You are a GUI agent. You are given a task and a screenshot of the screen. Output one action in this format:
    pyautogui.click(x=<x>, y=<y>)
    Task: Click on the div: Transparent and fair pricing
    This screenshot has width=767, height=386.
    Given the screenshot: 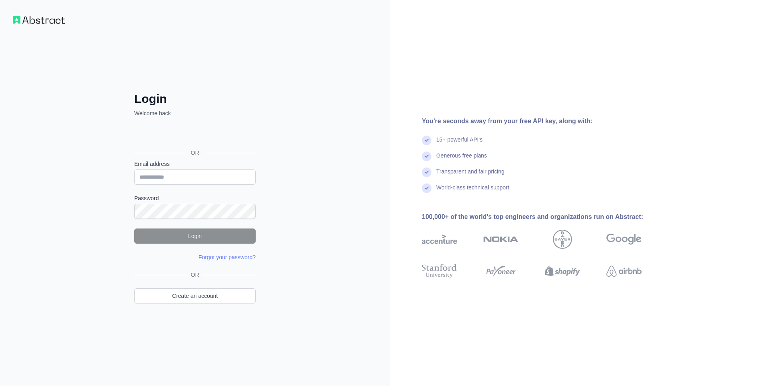 What is the action you would take?
    pyautogui.click(x=470, y=176)
    